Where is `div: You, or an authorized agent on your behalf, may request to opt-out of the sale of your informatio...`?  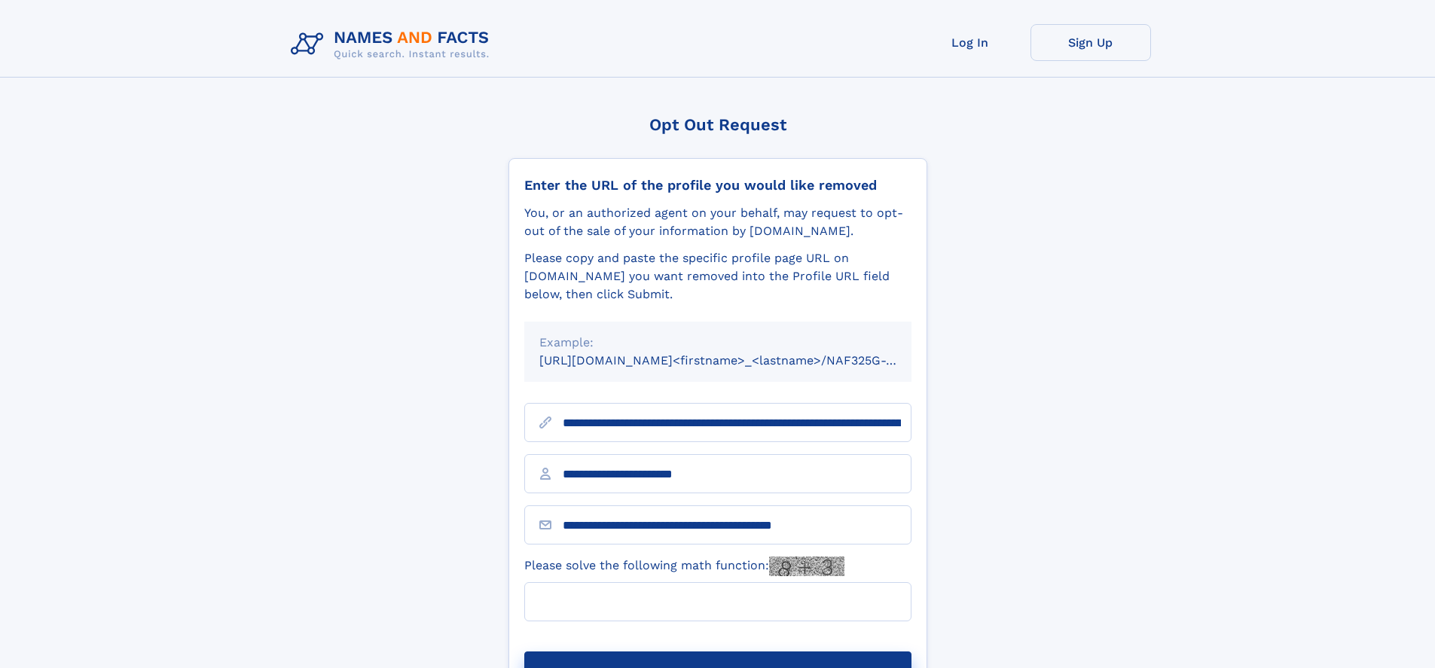 div: You, or an authorized agent on your behalf, may request to opt-out of the sale of your informatio... is located at coordinates (718, 222).